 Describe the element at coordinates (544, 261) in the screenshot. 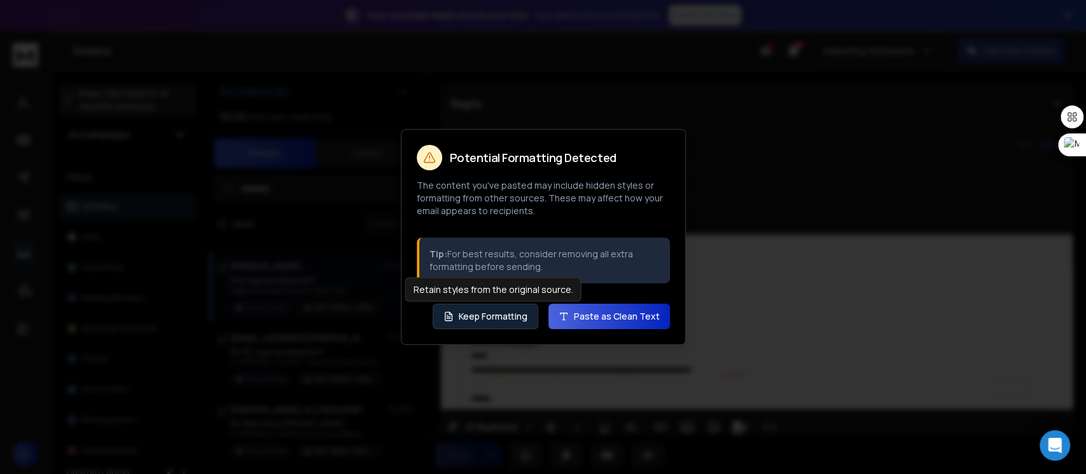

I see `p: For best results, consider removing all extra formatting before sending.` at that location.